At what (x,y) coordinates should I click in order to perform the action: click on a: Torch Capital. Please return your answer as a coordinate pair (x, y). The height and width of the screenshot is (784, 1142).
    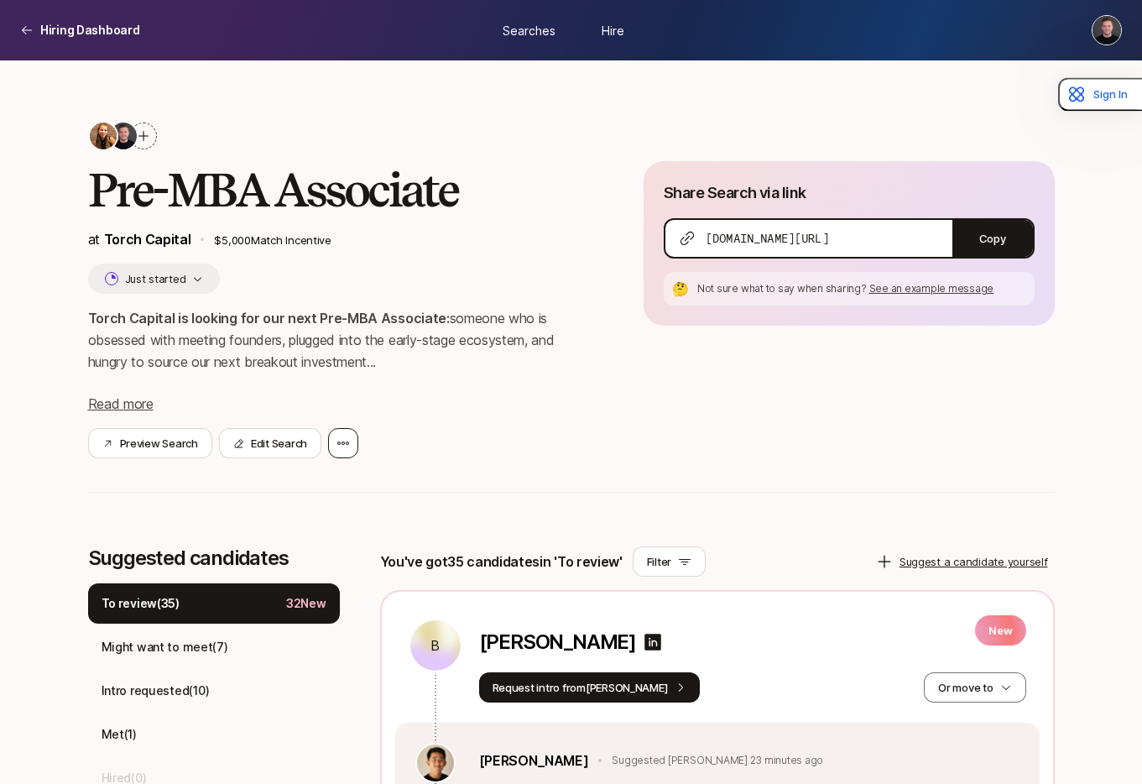
    Looking at the image, I should click on (148, 239).